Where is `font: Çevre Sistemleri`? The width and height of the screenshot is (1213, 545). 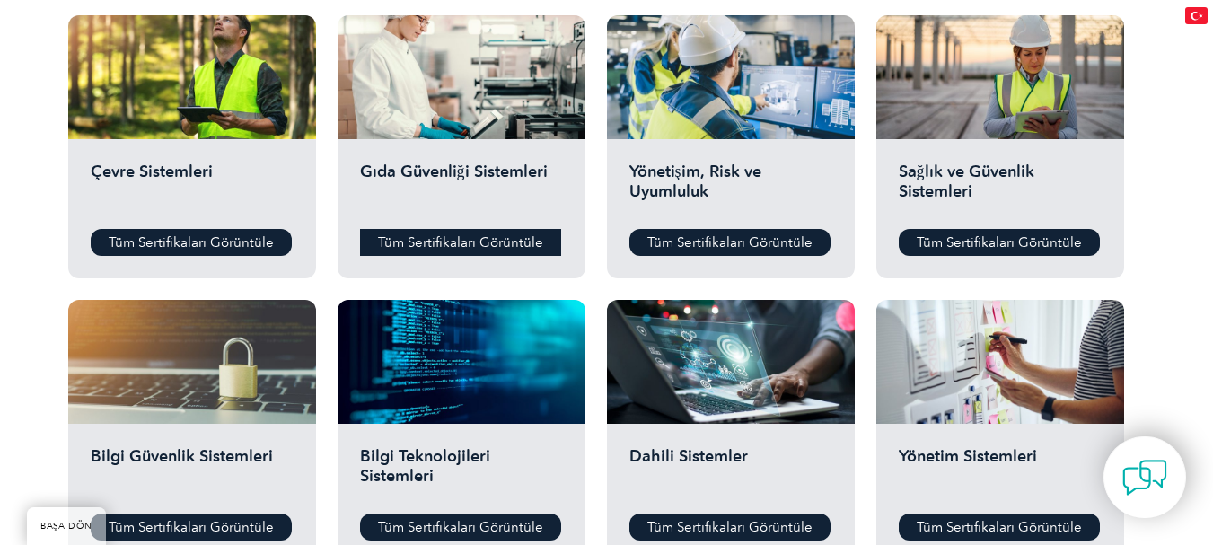
font: Çevre Sistemleri is located at coordinates (152, 171).